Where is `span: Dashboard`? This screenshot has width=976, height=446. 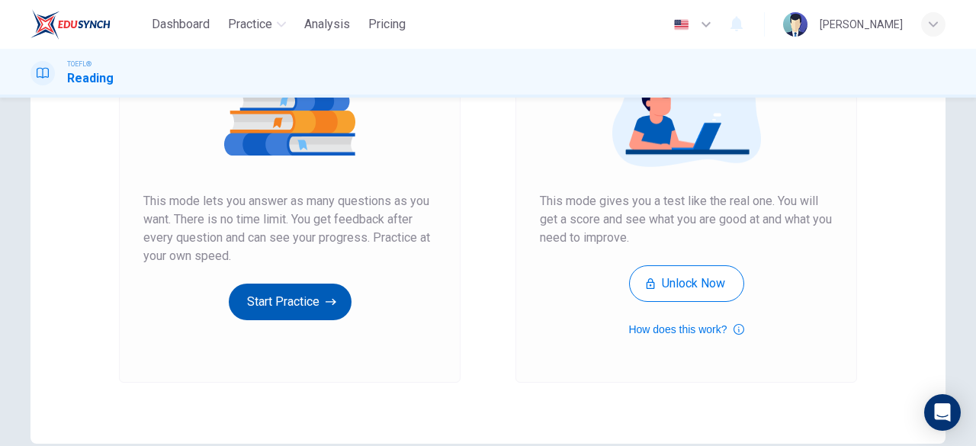 span: Dashboard is located at coordinates (181, 24).